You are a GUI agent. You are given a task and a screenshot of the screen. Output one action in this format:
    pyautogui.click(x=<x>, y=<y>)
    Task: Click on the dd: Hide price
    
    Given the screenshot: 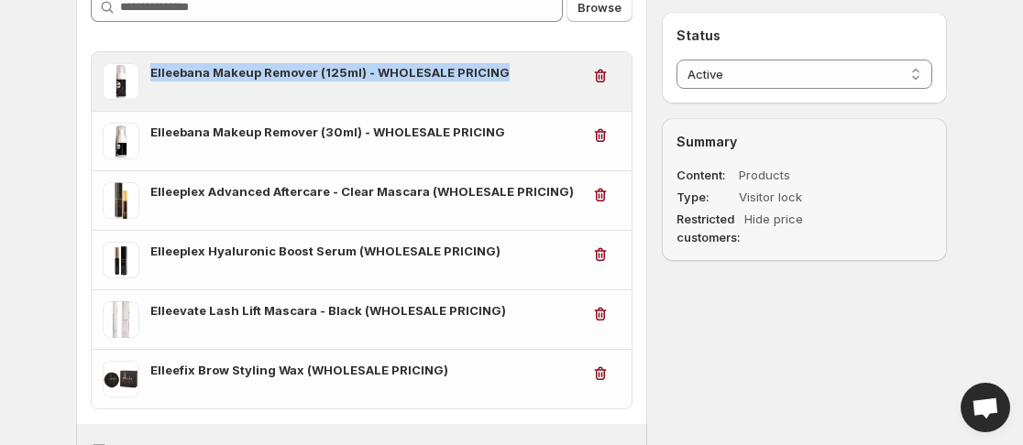 What is the action you would take?
    pyautogui.click(x=815, y=228)
    